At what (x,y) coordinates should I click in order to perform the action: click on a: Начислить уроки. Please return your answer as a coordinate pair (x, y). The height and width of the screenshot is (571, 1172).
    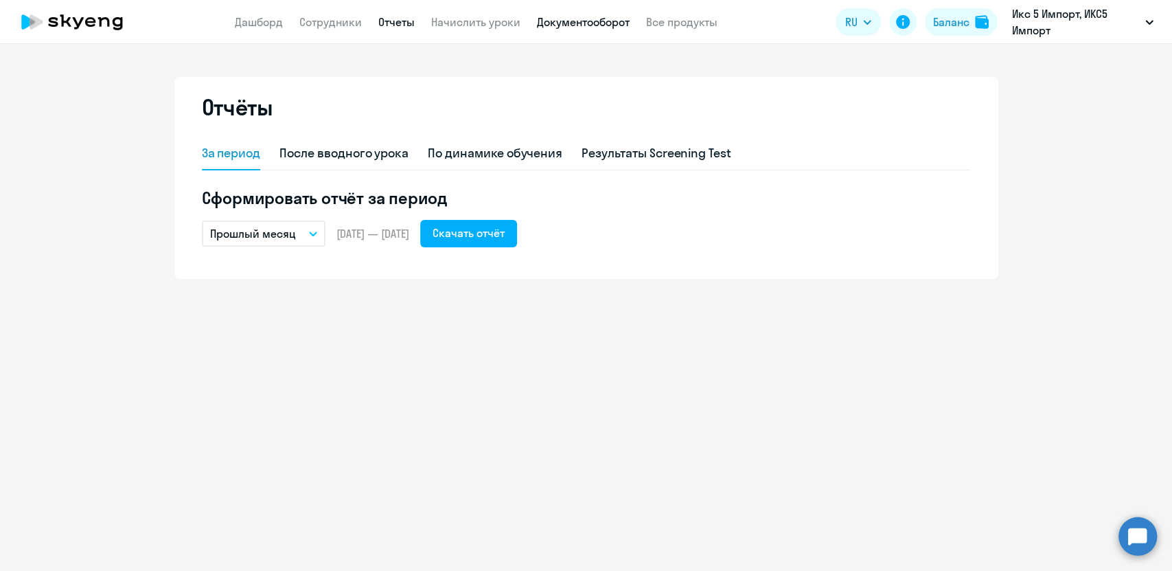
    Looking at the image, I should click on (476, 22).